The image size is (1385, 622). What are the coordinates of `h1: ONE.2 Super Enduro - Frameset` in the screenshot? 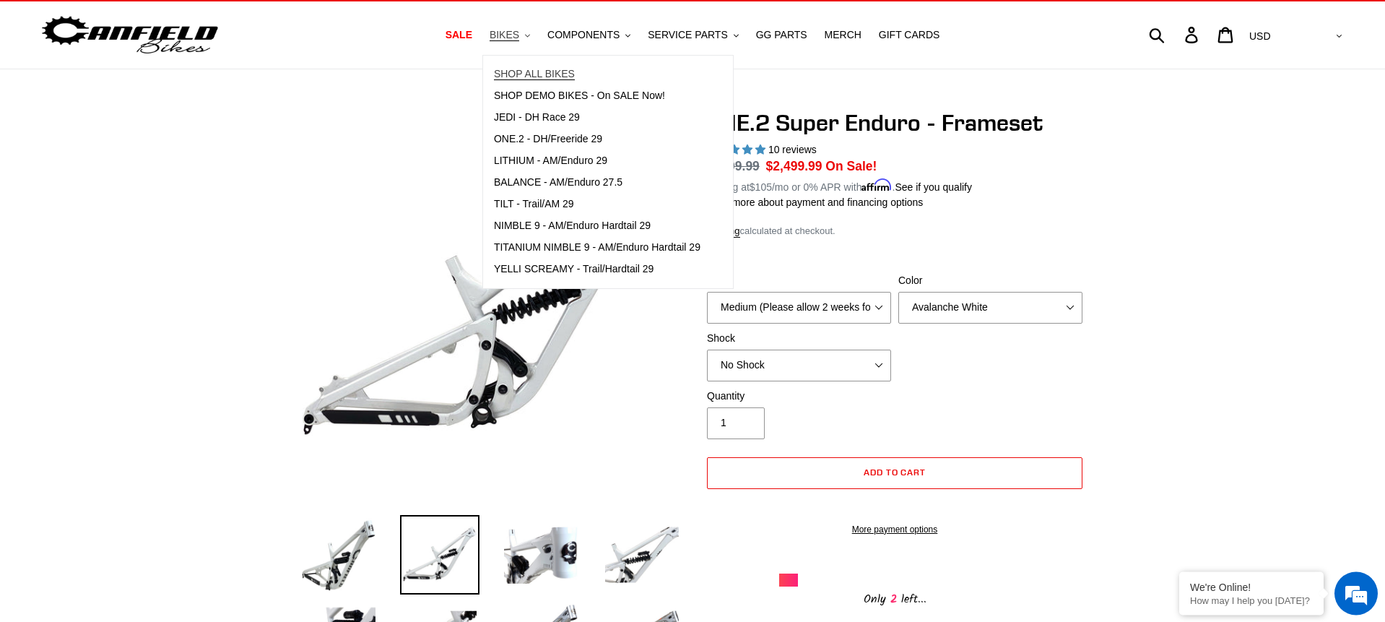 It's located at (895, 123).